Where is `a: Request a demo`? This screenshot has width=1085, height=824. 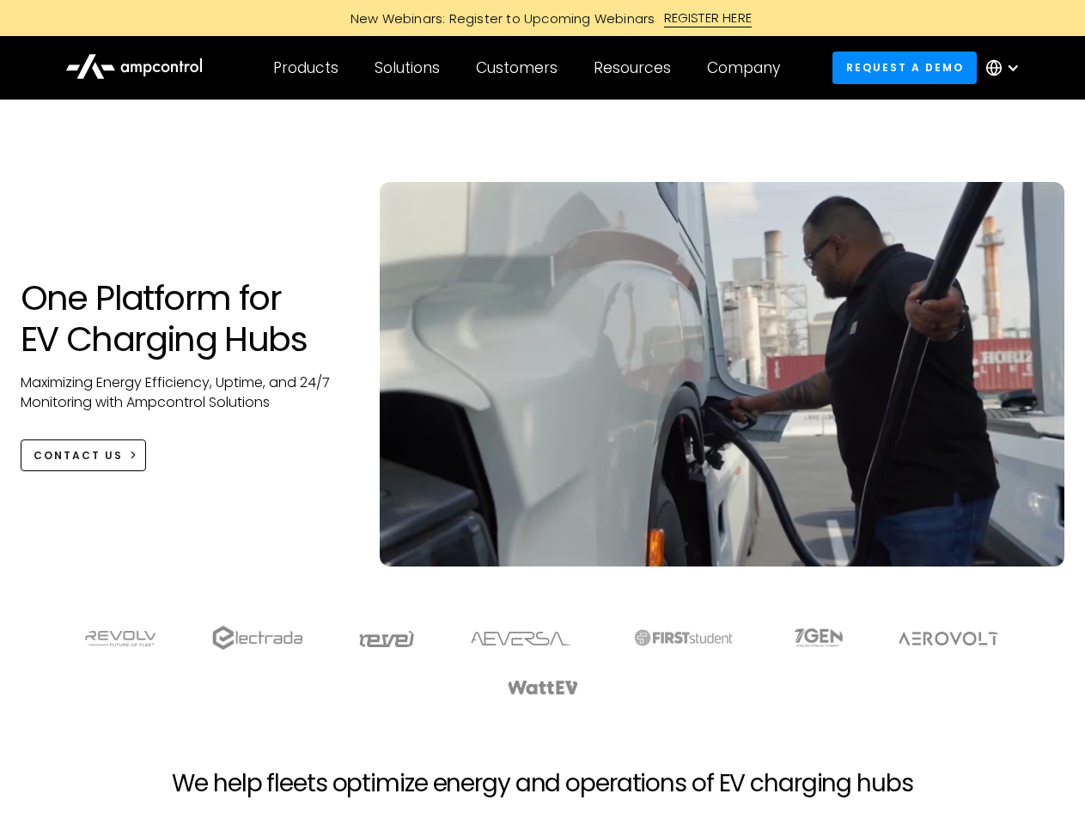
a: Request a demo is located at coordinates (904, 67).